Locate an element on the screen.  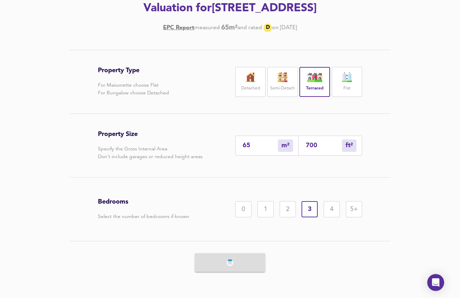
div: Detached is located at coordinates (251, 82).